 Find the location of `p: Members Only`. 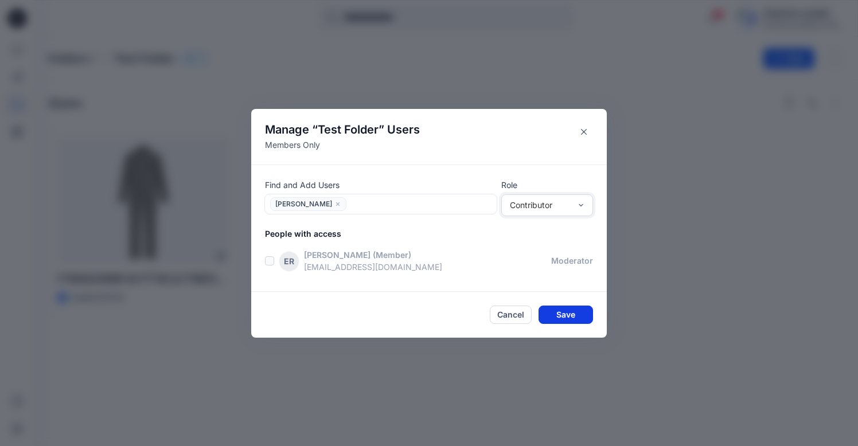

p: Members Only is located at coordinates (342, 144).